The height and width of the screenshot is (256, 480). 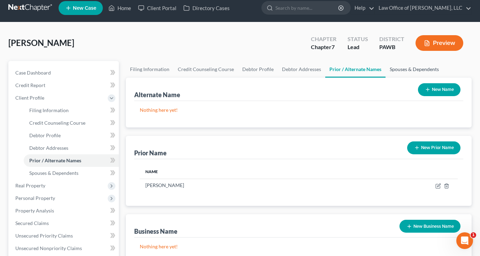 What do you see at coordinates (57, 123) in the screenshot?
I see `span: Credit Counseling Course` at bounding box center [57, 123].